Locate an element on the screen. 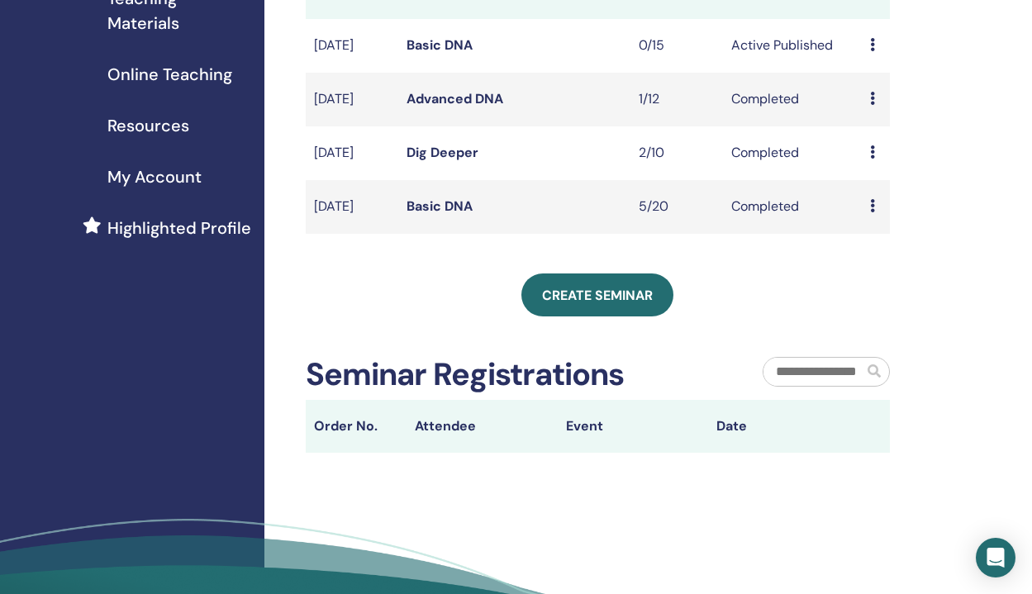 The image size is (1032, 594). th: Attendee is located at coordinates (482, 426).